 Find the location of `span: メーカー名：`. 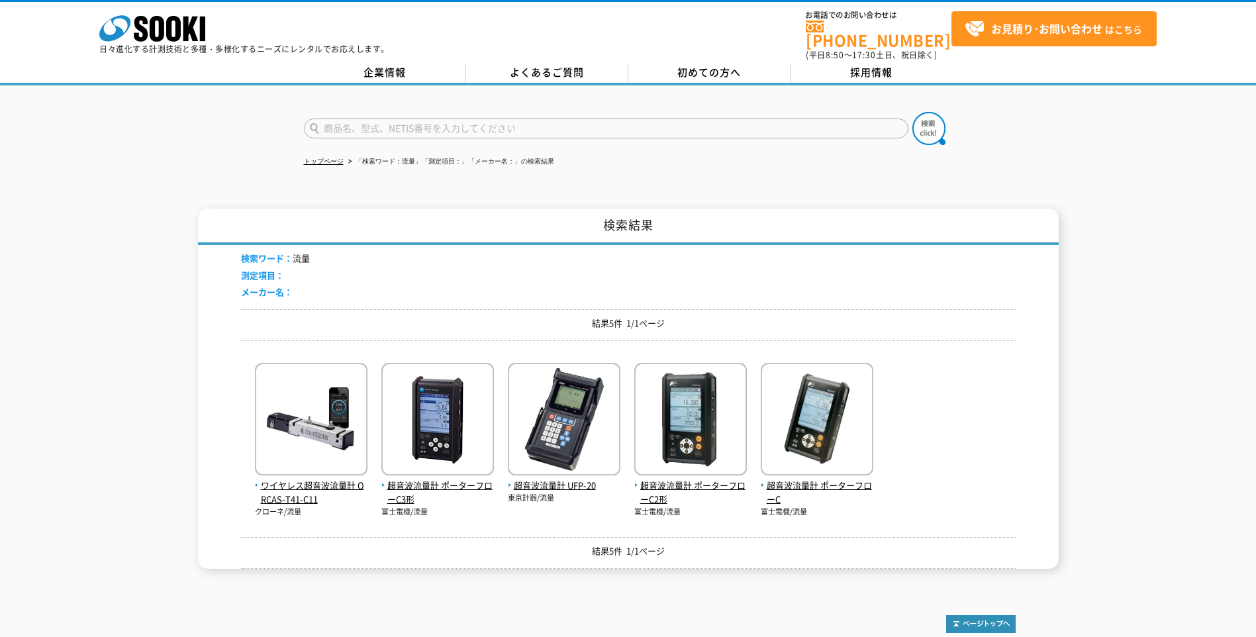

span: メーカー名： is located at coordinates (267, 291).